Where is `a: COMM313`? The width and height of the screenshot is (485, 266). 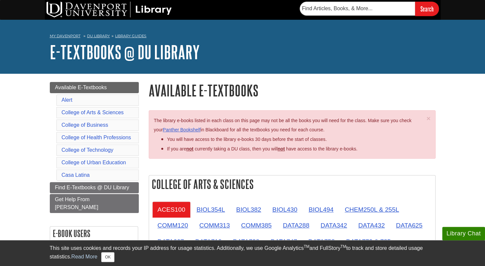 a: COMM313 is located at coordinates (214, 225).